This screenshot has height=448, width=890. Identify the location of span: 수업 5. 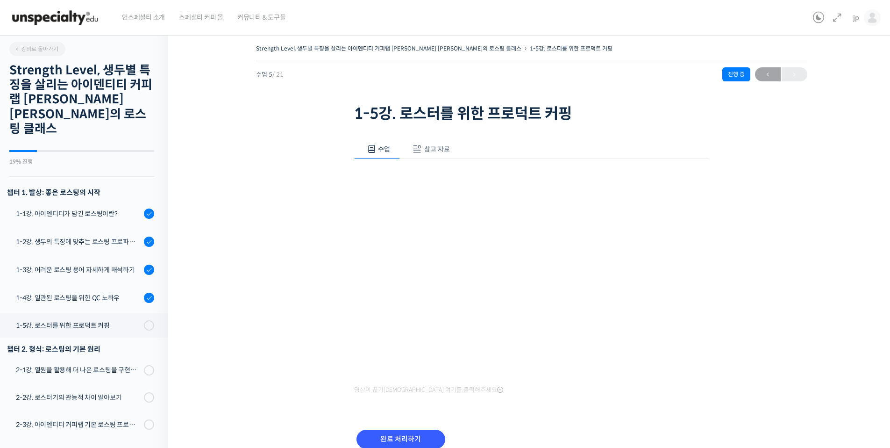
(270, 74).